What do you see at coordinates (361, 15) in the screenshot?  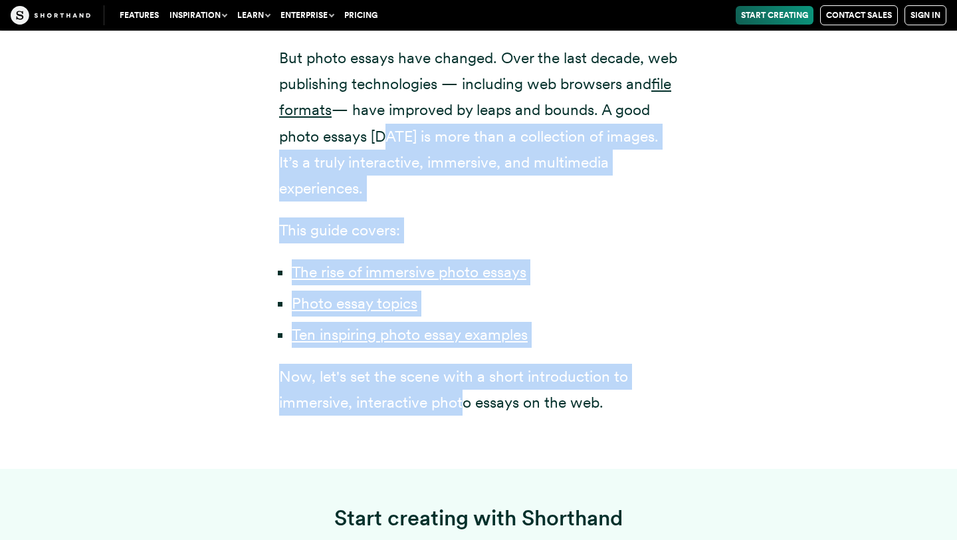 I see `a: Pricing` at bounding box center [361, 15].